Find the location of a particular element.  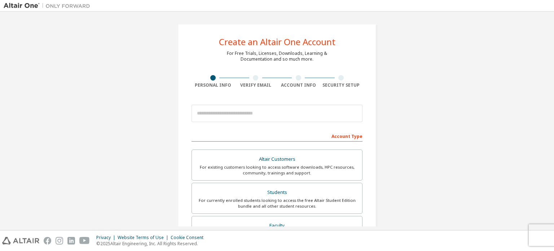

div: Create an Altair One Account is located at coordinates (277, 42).